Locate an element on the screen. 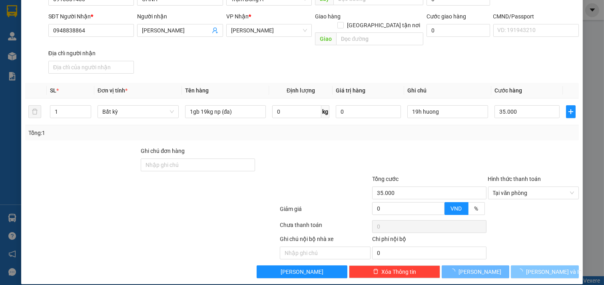  span: plus is located at coordinates (571, 112).